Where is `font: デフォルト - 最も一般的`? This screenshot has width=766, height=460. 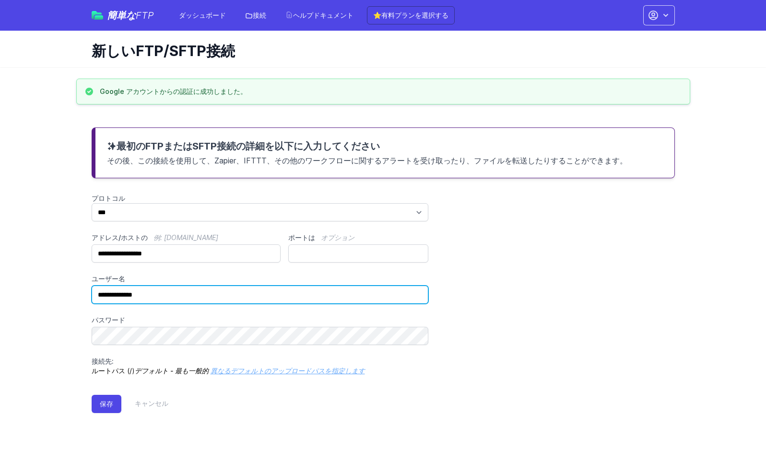 font: デフォルト - 最も一般的 is located at coordinates (172, 371).